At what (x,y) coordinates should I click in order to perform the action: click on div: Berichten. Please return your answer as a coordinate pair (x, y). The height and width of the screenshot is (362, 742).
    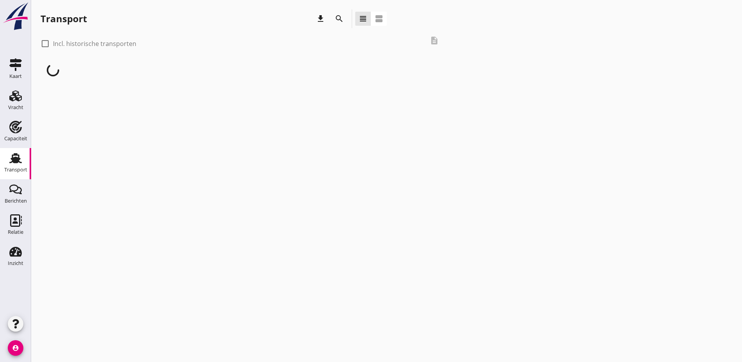
    Looking at the image, I should click on (16, 201).